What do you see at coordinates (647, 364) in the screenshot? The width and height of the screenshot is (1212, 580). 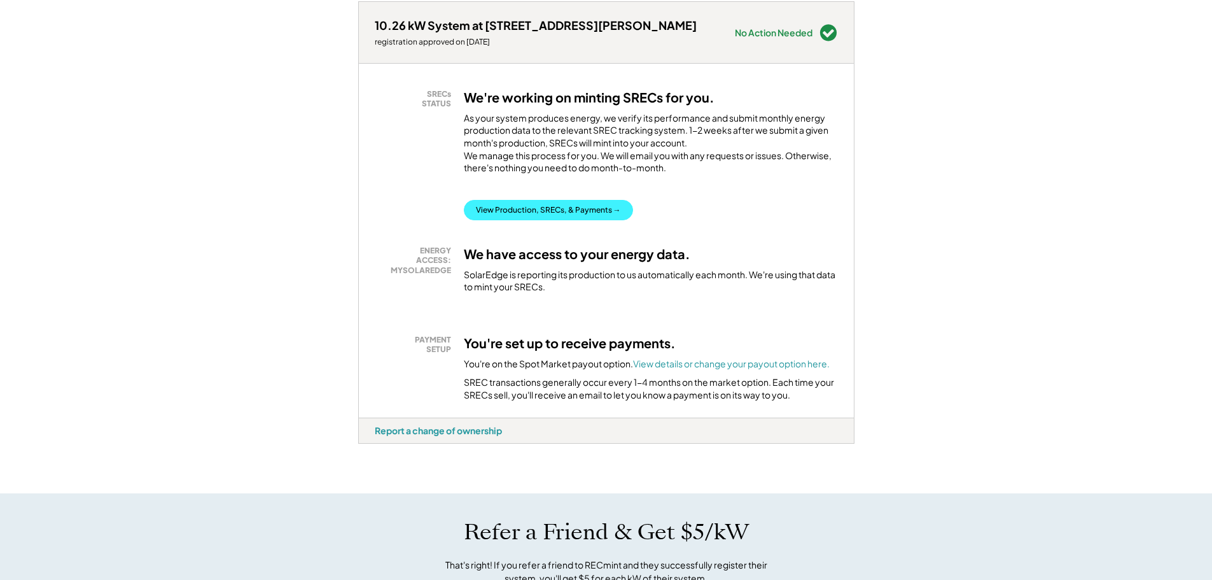 I see `div: You're on the Spot Market payout option.` at bounding box center [647, 364].